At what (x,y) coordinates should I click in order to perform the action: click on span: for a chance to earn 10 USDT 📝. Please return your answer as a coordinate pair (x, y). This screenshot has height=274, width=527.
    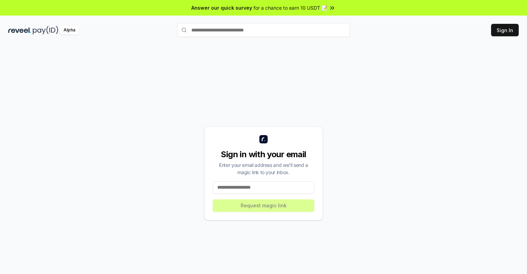
    Looking at the image, I should click on (291, 8).